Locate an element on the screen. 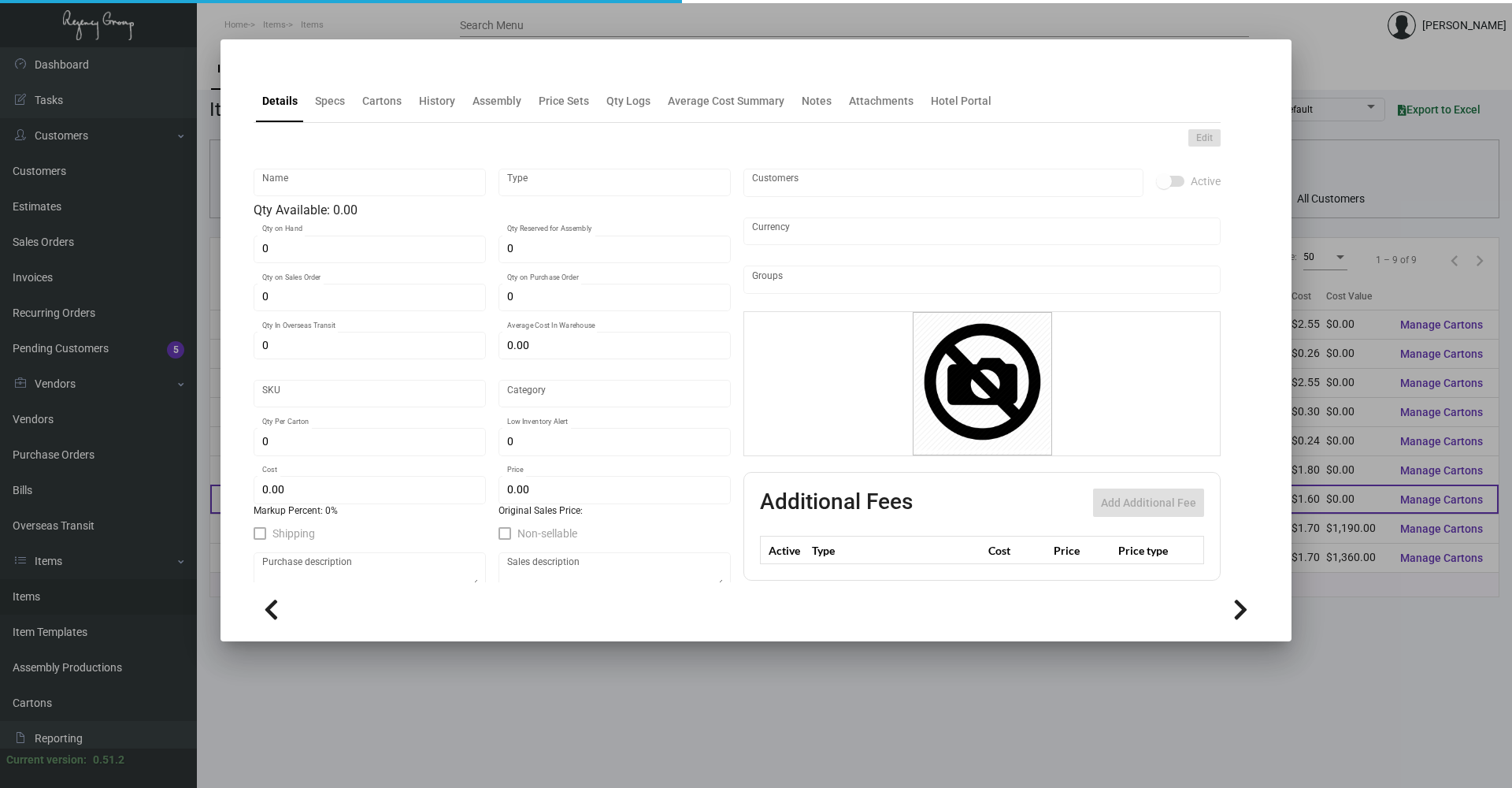 The image size is (1512, 788). th: Price type is located at coordinates (1149, 550).